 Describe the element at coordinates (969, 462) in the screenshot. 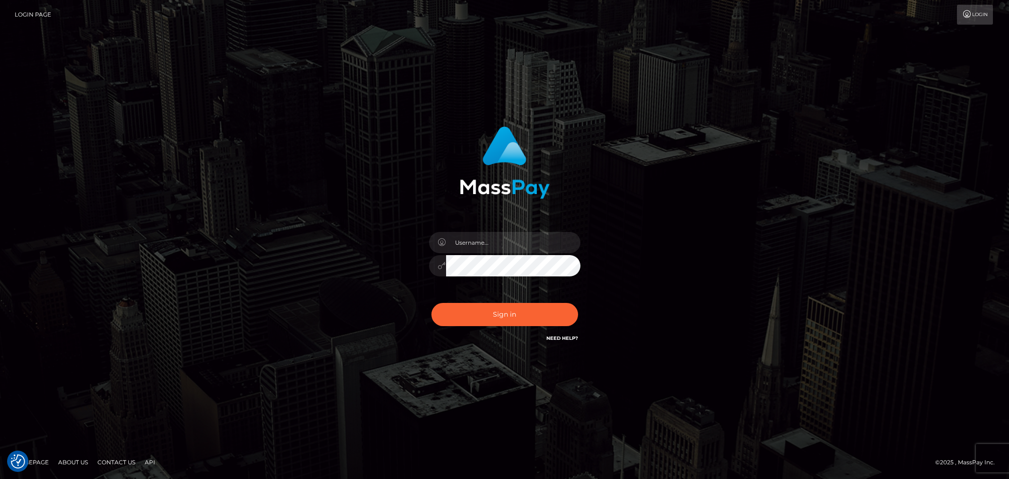

I see `div: © 2025 , MassPay Inc.` at that location.